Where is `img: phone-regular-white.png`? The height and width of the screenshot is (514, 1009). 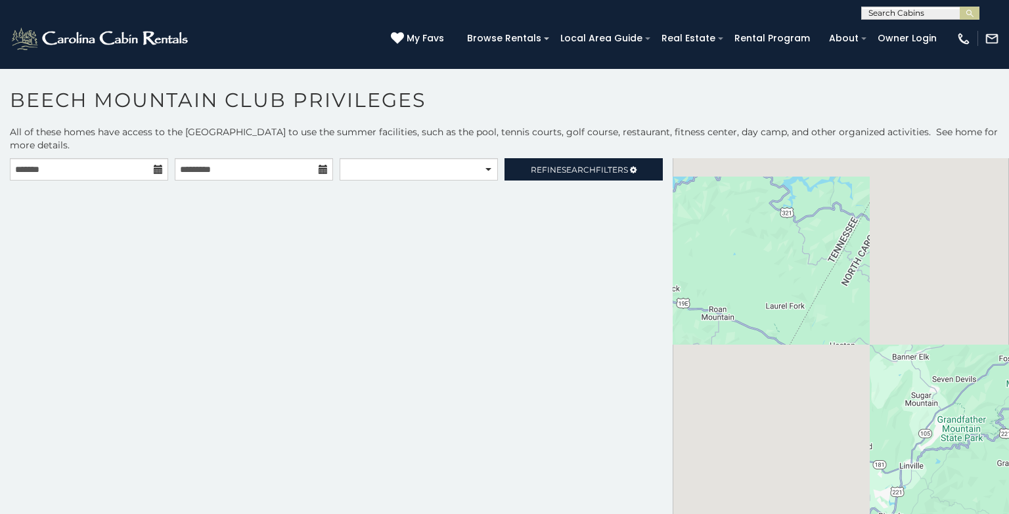
img: phone-regular-white.png is located at coordinates (963, 39).